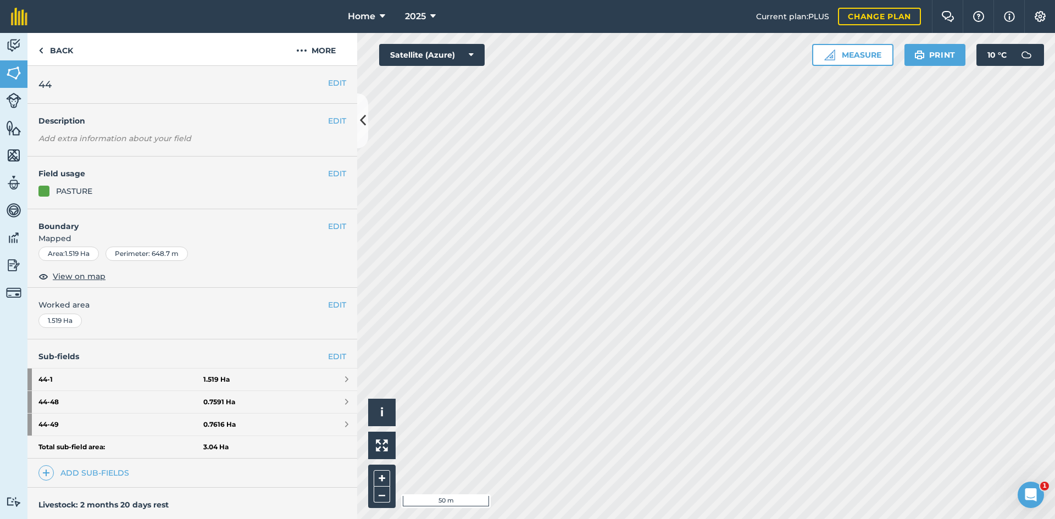 The width and height of the screenshot is (1055, 519). What do you see at coordinates (121, 402) in the screenshot?
I see `strong: 44 - 48` at bounding box center [121, 402].